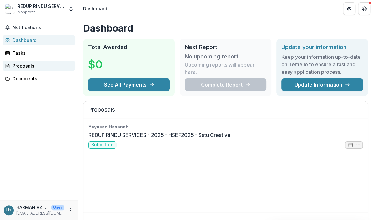 Image resolution: width=373 pixels, height=220 pixels. Describe the element at coordinates (226, 112) in the screenshot. I see `h2: Proposals` at that location.